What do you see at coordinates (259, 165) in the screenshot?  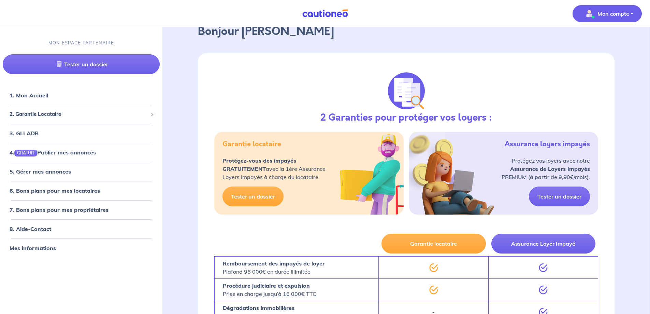 I see `strong: Protégez-vous des impayés GRATUITEMENT` at bounding box center [259, 165].